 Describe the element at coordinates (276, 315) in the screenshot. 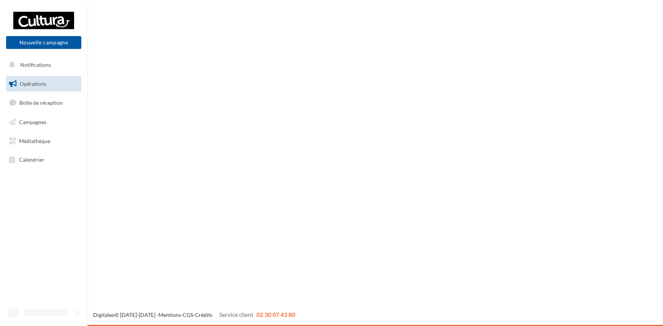

I see `span: 02 30 07 43 80` at that location.